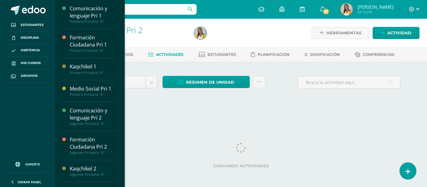 The image size is (427, 187). Describe the element at coordinates (94, 14) in the screenshot. I see `a: Comunicación y lenguaje Pri 1Primero Primaria "A"` at that location.